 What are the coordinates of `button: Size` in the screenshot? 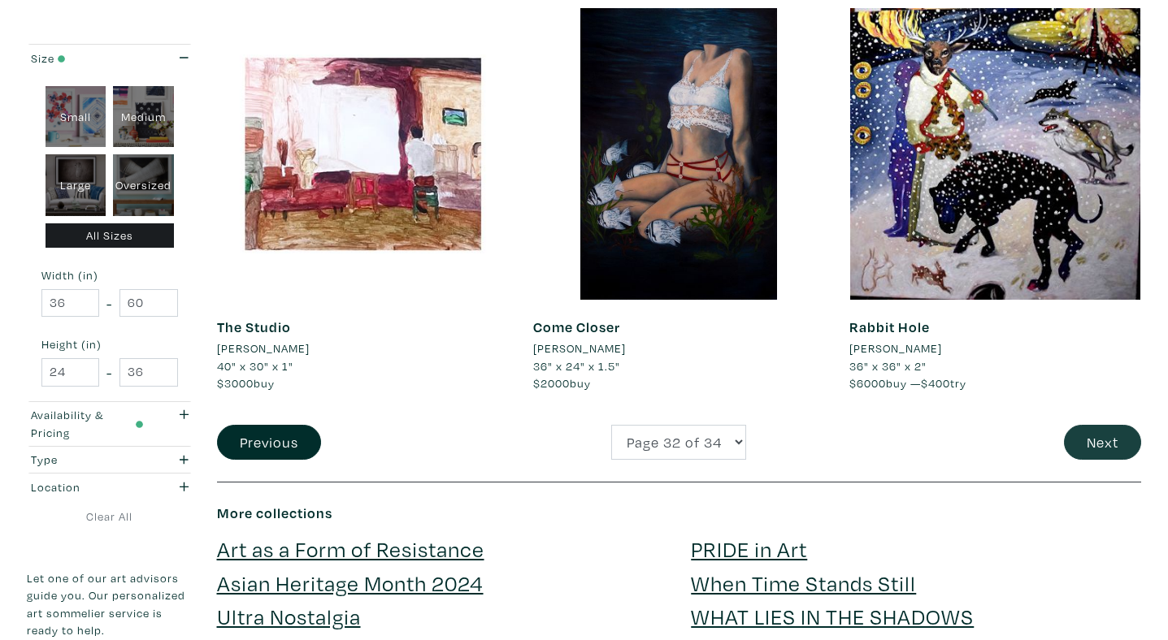 It's located at (110, 58).